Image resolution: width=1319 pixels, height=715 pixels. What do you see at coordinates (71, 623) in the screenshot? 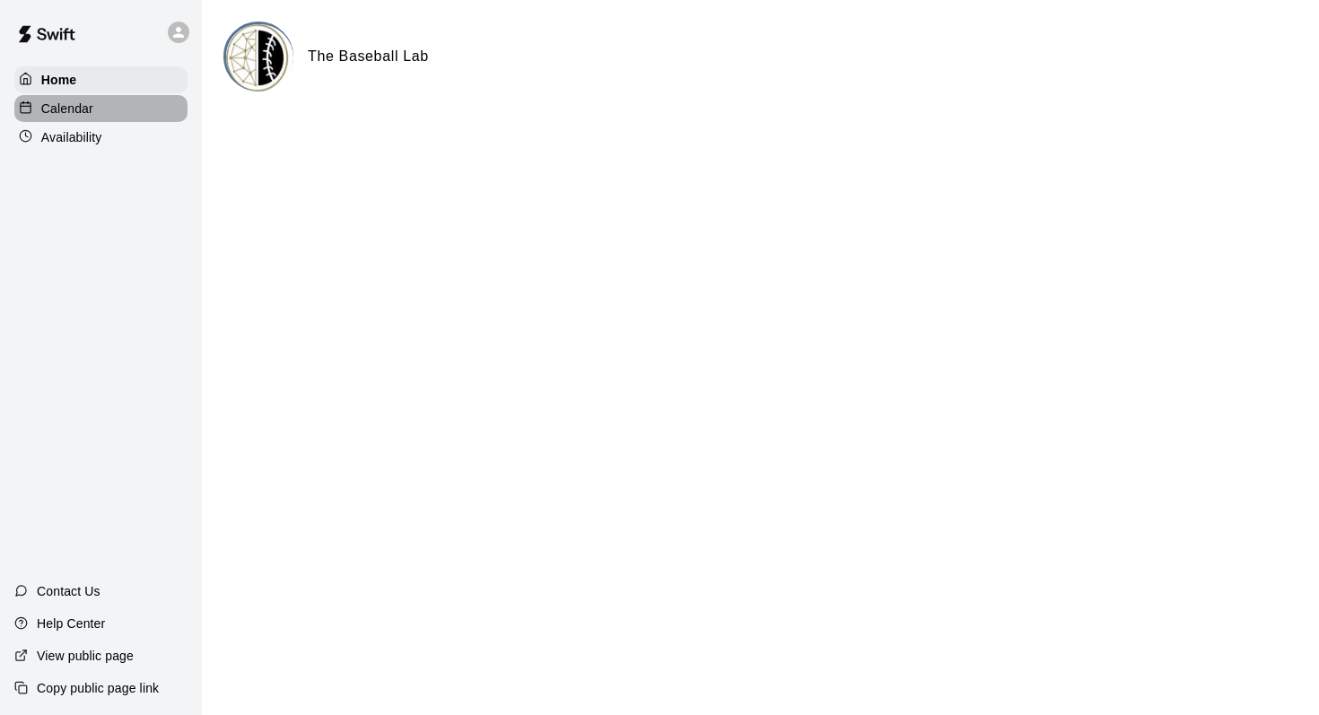
I see `p: Help Center` at bounding box center [71, 623].